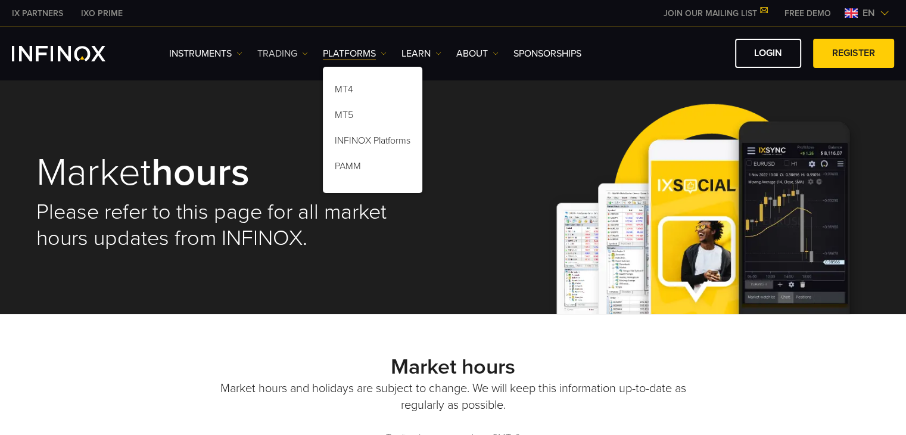 The width and height of the screenshot is (906, 435). What do you see at coordinates (372, 168) in the screenshot?
I see `a: PAMM` at bounding box center [372, 168].